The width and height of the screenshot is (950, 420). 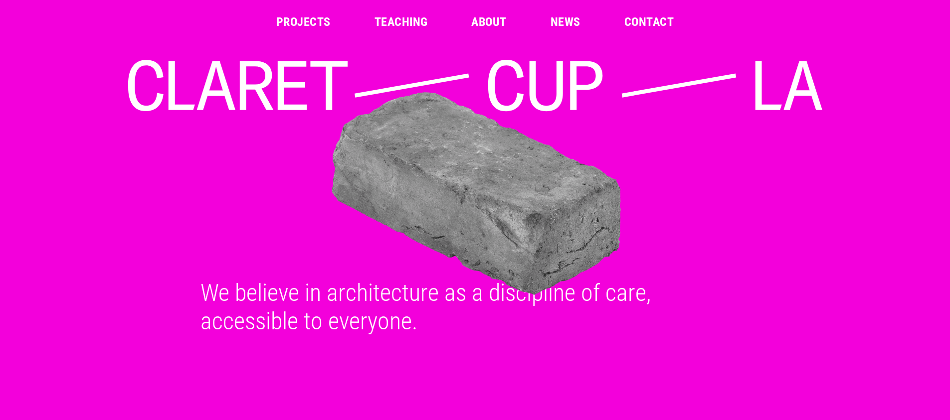 What do you see at coordinates (477, 194) in the screenshot?
I see `img: Old Brick` at bounding box center [477, 194].